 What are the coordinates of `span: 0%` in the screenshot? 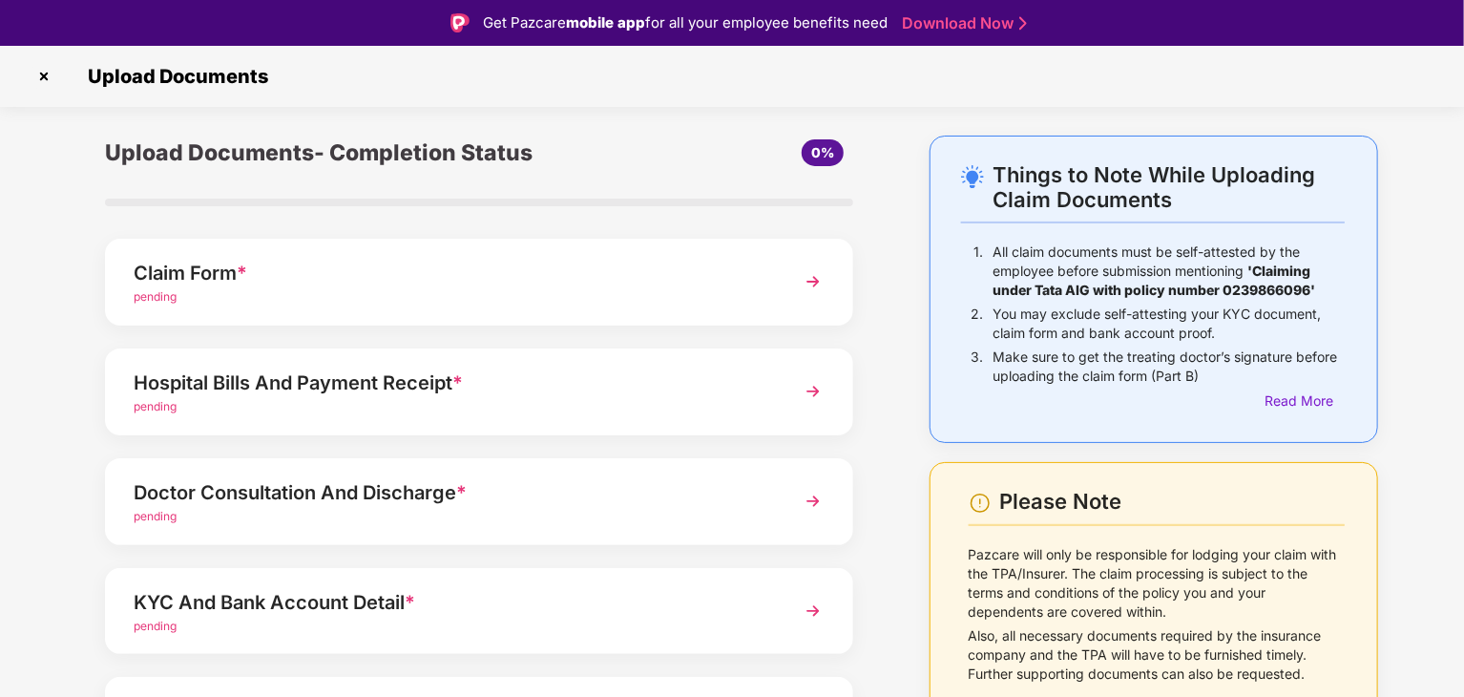 It's located at (823, 152).